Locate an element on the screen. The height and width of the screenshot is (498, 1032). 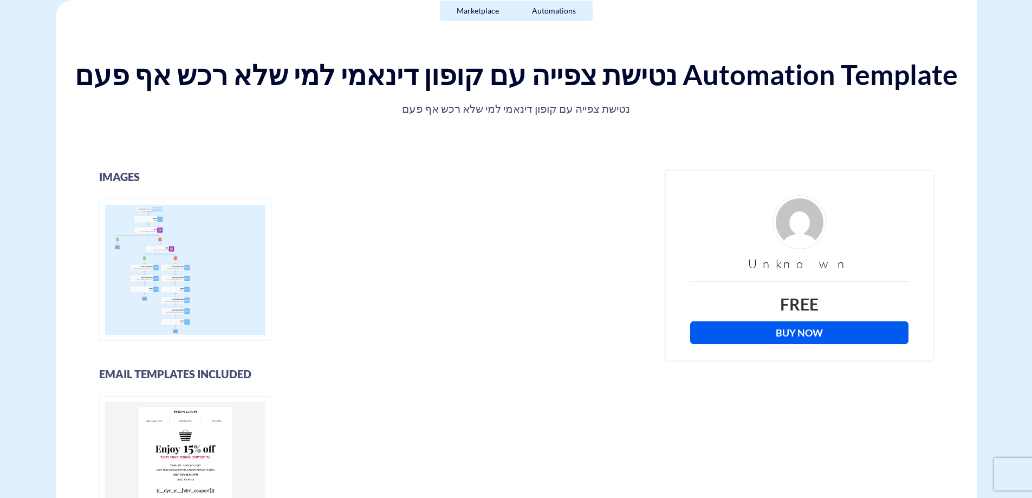
a: Buy Now is located at coordinates (799, 333).